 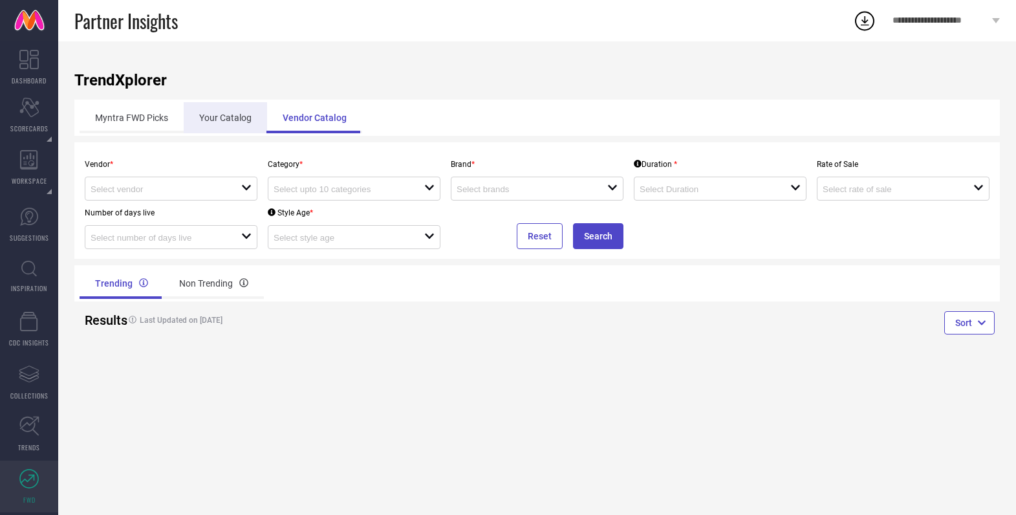 What do you see at coordinates (525, 189) in the screenshot?
I see `input: Select brands` at bounding box center [525, 189].